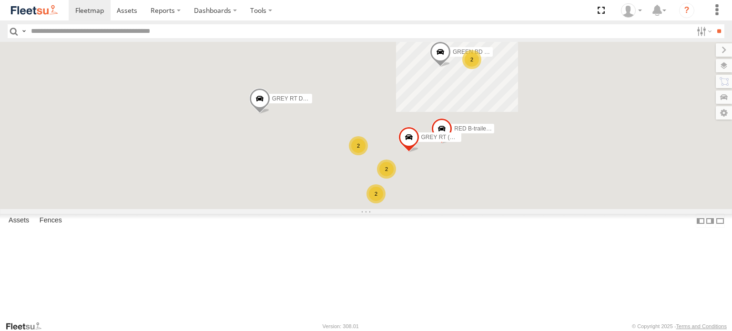  I want to click on span: GREY RT (B) 13.72m, so click(448, 137).